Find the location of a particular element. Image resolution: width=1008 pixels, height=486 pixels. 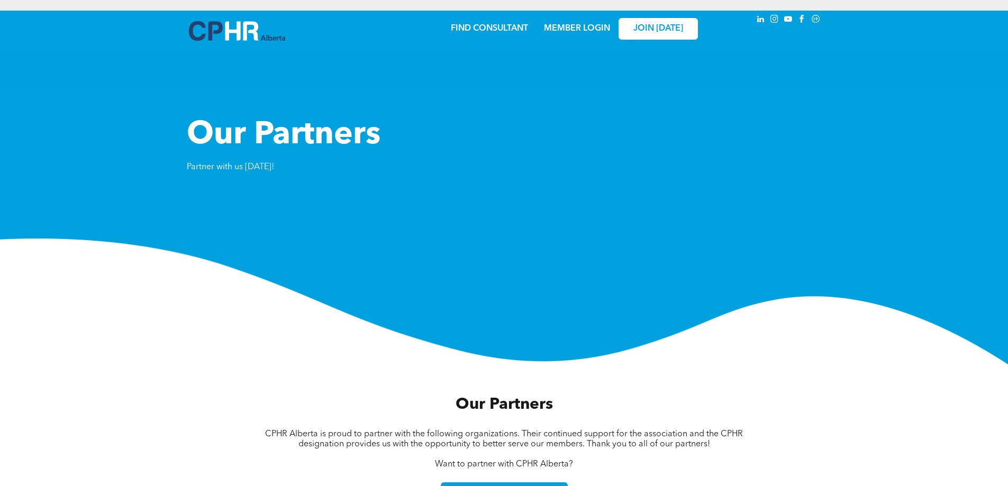

a: facebook is located at coordinates (802, 20).